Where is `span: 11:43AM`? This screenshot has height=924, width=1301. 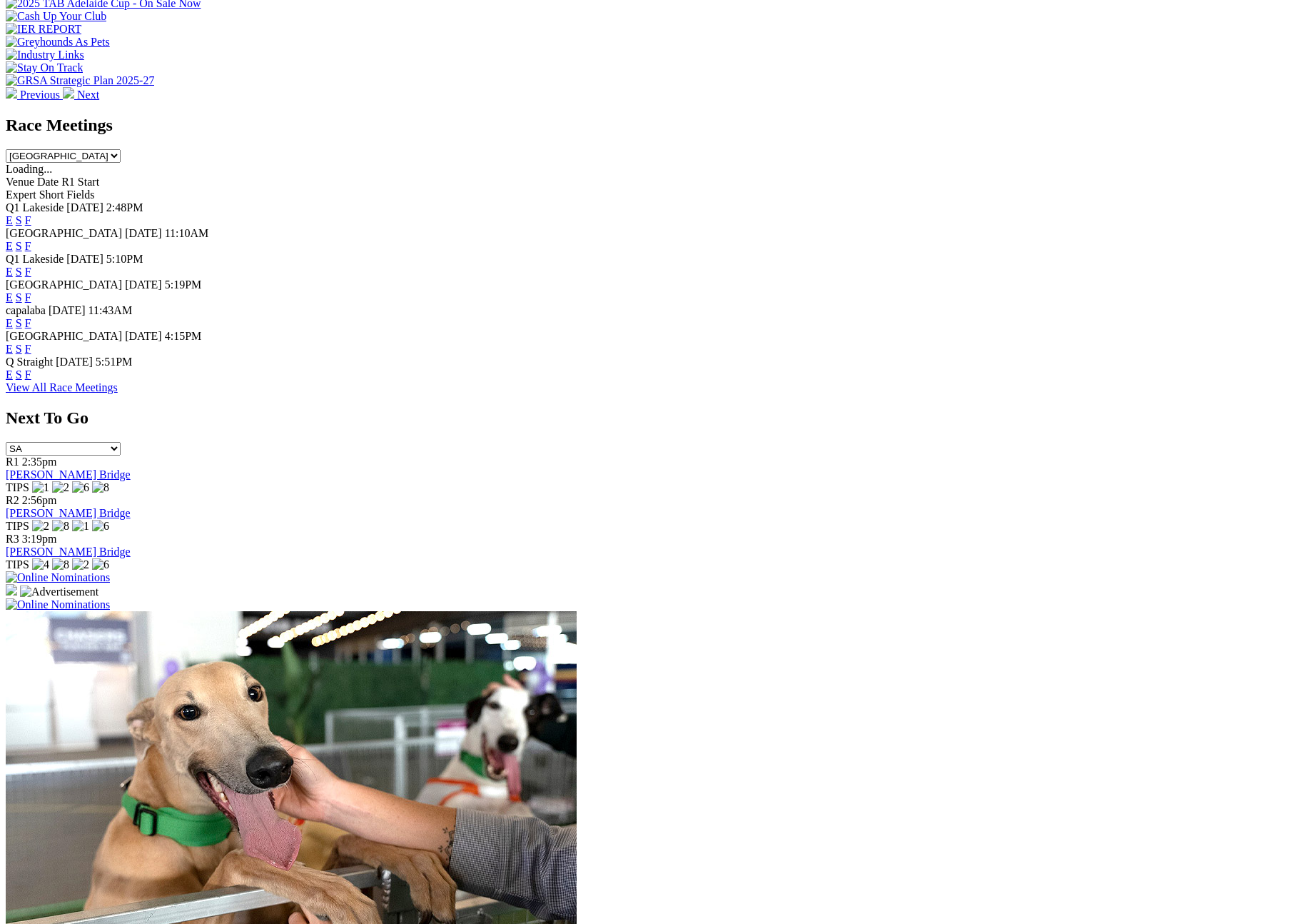
span: 11:43AM is located at coordinates (111, 310).